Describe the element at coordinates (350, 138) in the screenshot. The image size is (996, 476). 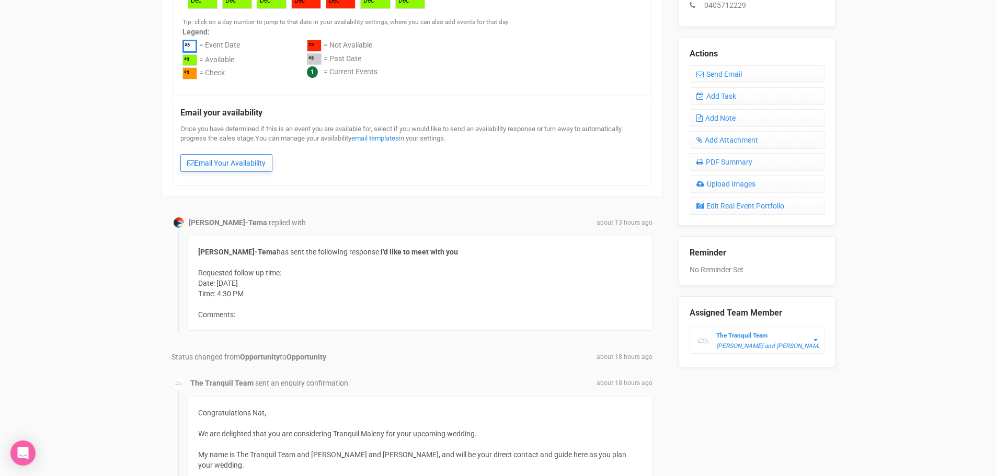
I see `span: You can manage your availability in your settings.` at that location.